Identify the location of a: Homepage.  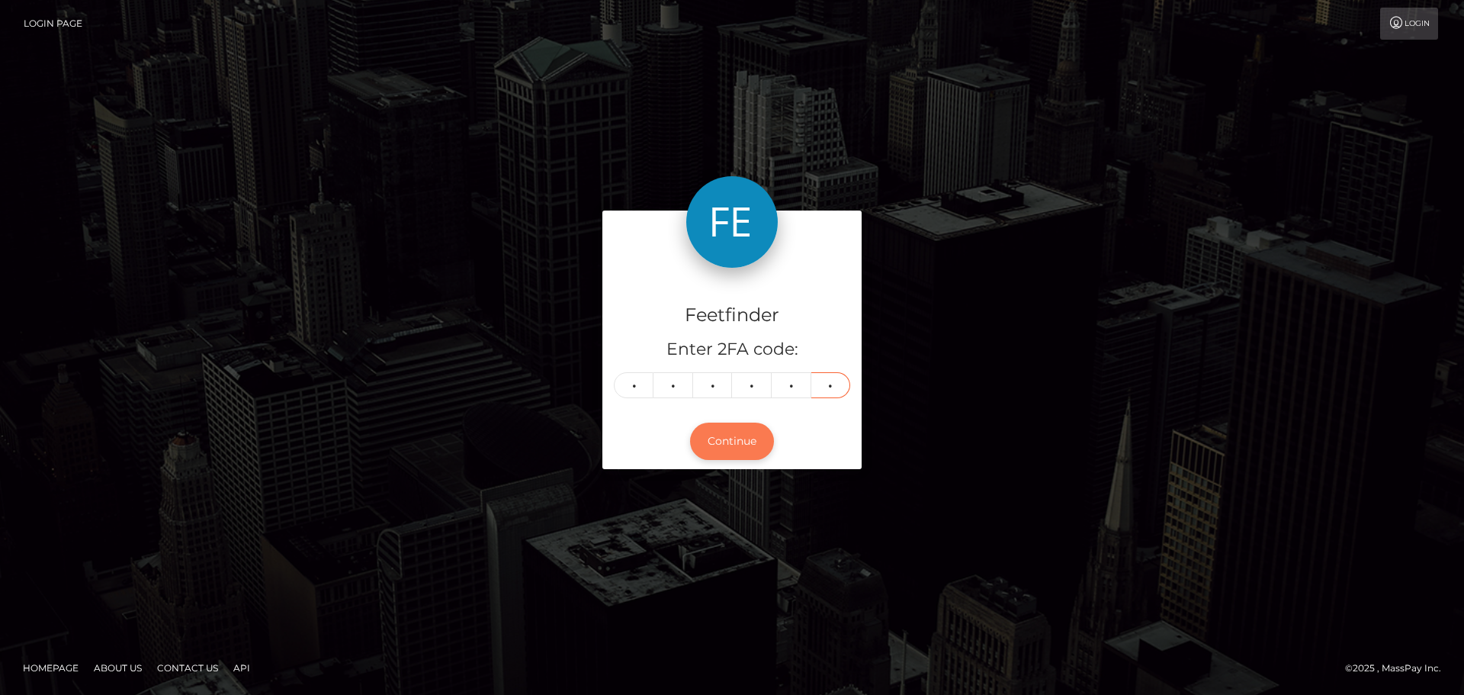
(50, 667).